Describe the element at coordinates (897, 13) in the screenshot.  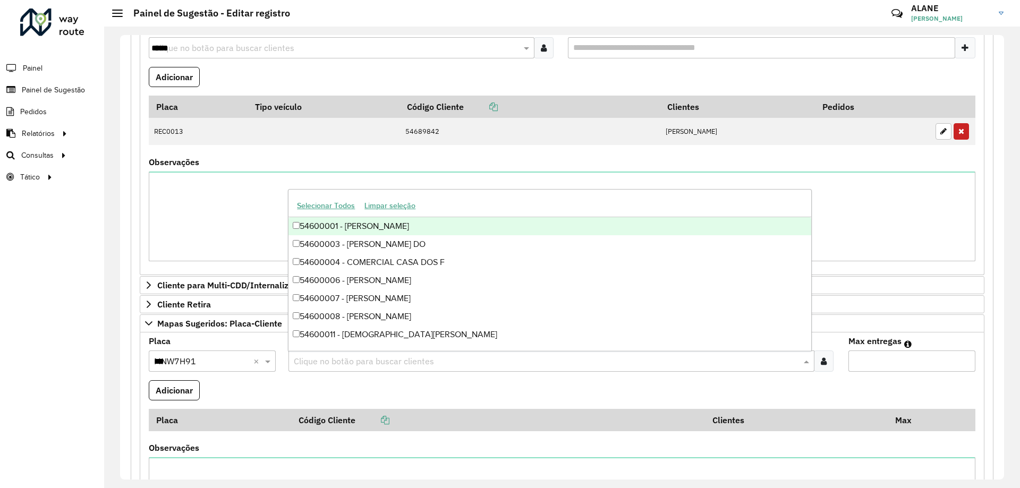
I see `a: Contato Rápido` at that location.